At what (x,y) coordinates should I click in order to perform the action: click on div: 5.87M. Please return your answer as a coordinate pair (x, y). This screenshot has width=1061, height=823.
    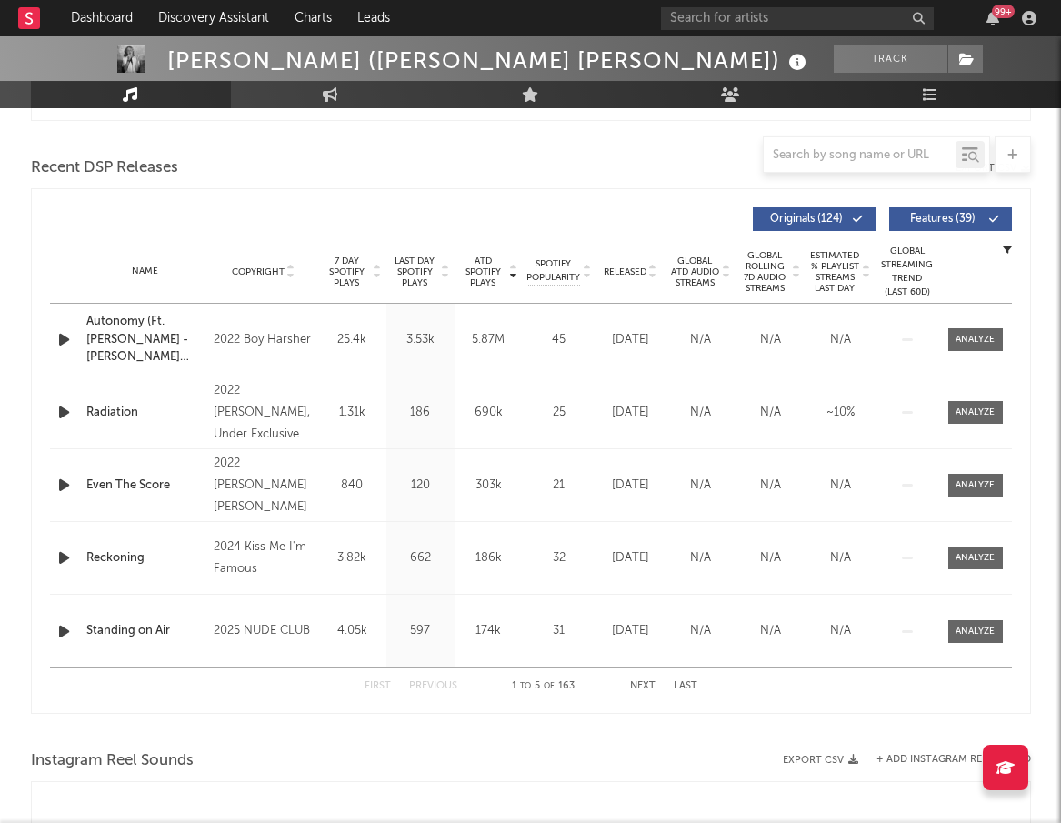
    Looking at the image, I should click on (488, 340).